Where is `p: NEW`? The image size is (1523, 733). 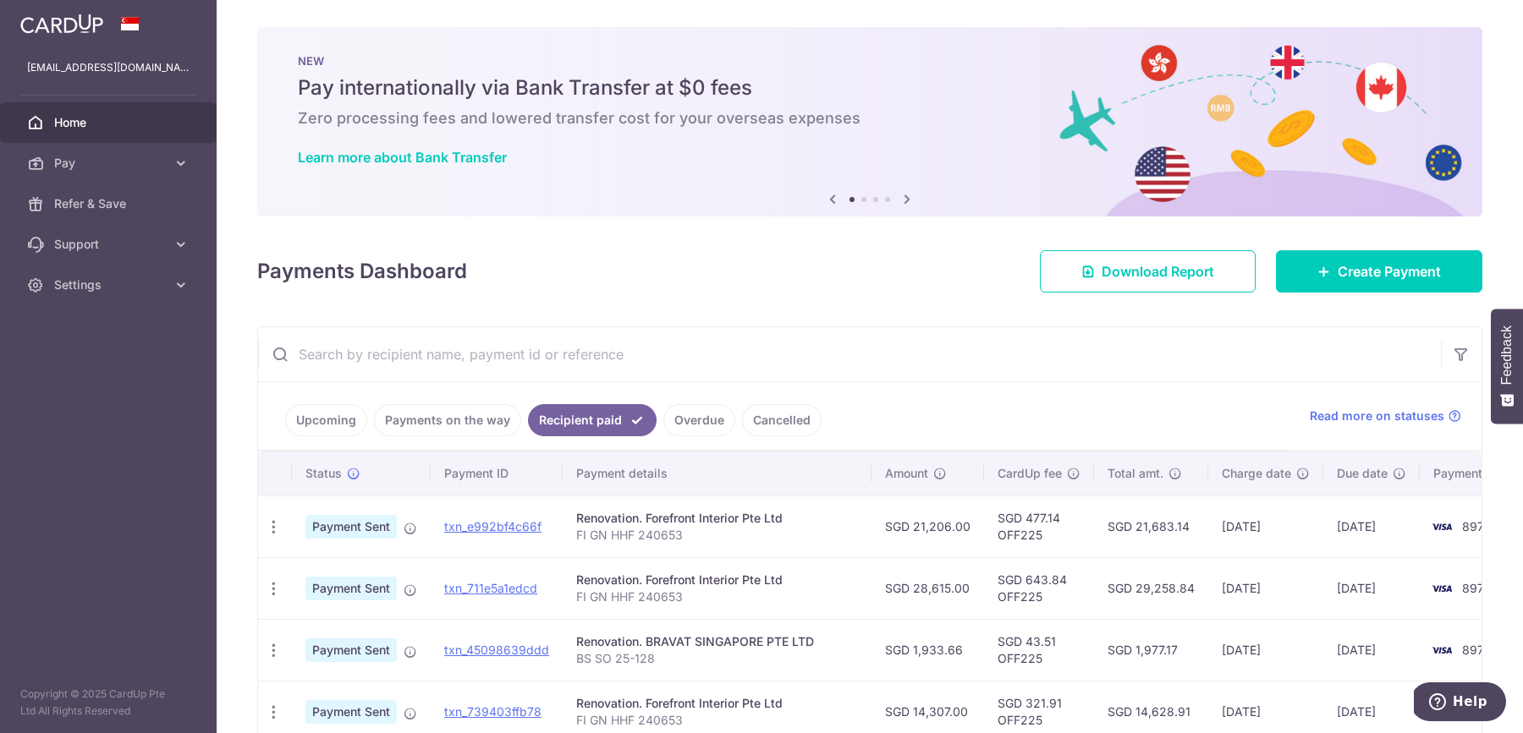
p: NEW is located at coordinates (870, 61).